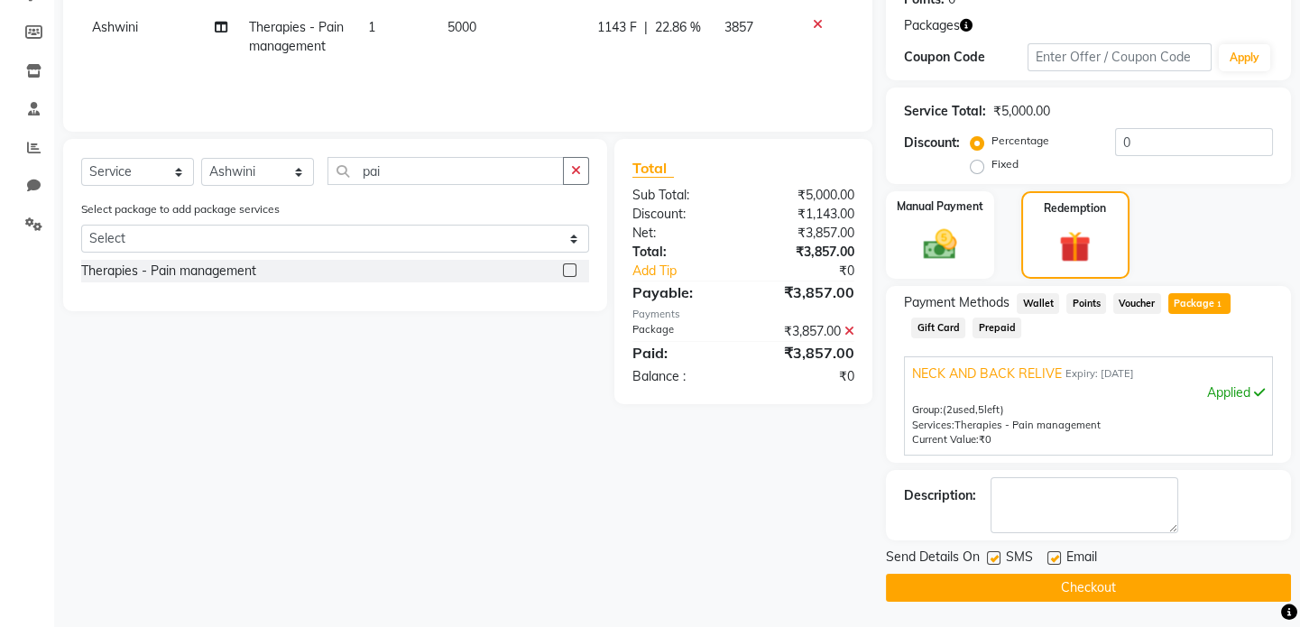  What do you see at coordinates (180, 209) in the screenshot?
I see `label: Select package to add package services` at bounding box center [180, 209].